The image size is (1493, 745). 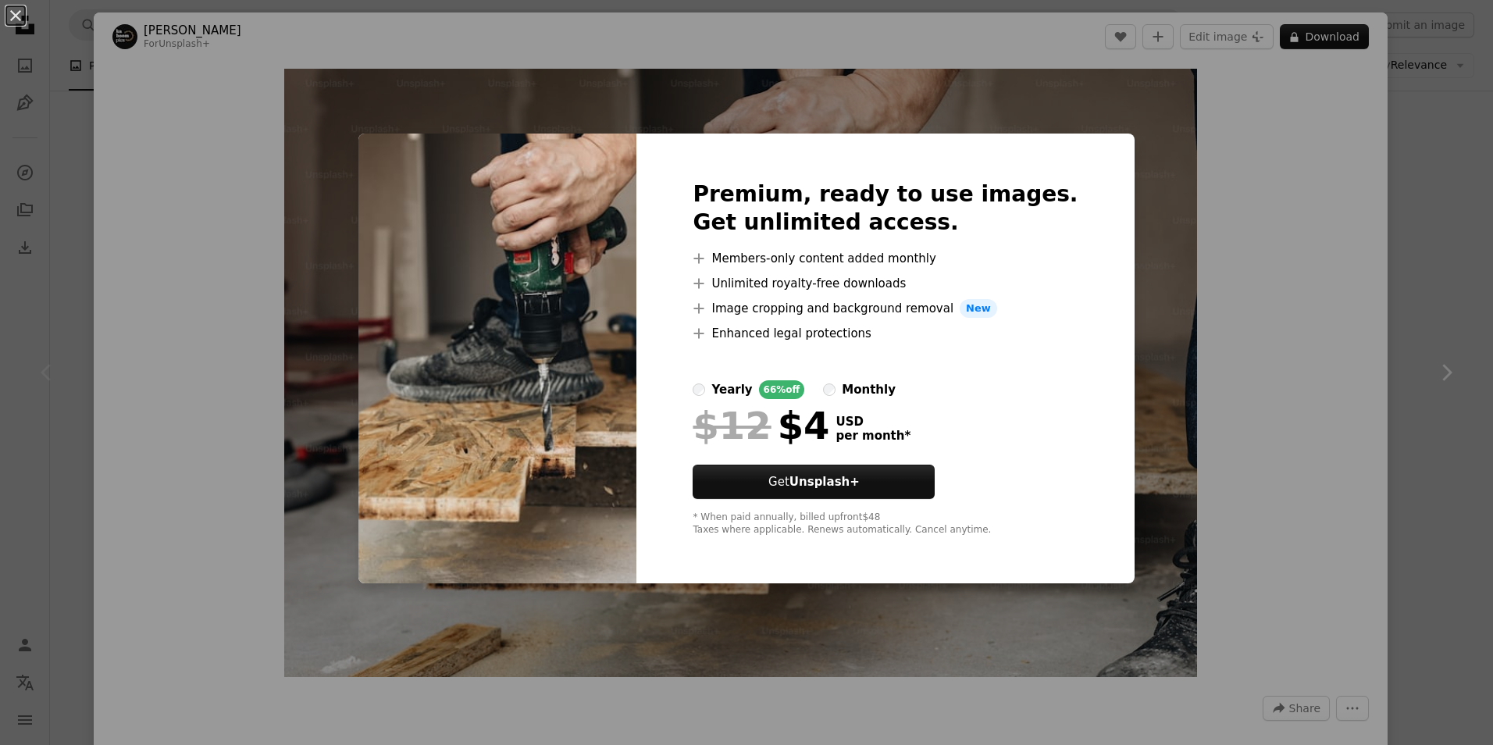 I want to click on span: New, so click(x=978, y=308).